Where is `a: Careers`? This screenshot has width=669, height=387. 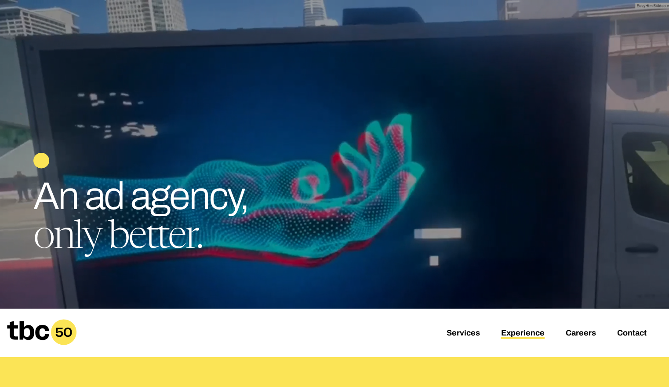
a: Careers is located at coordinates (581, 333).